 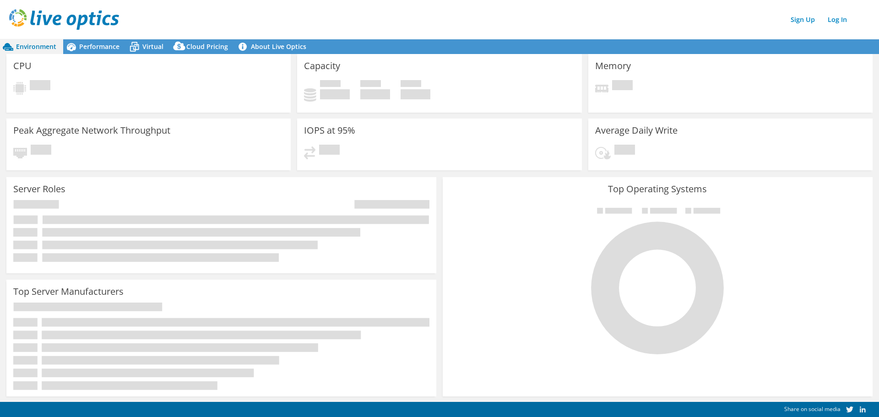 What do you see at coordinates (36, 46) in the screenshot?
I see `span: Environment` at bounding box center [36, 46].